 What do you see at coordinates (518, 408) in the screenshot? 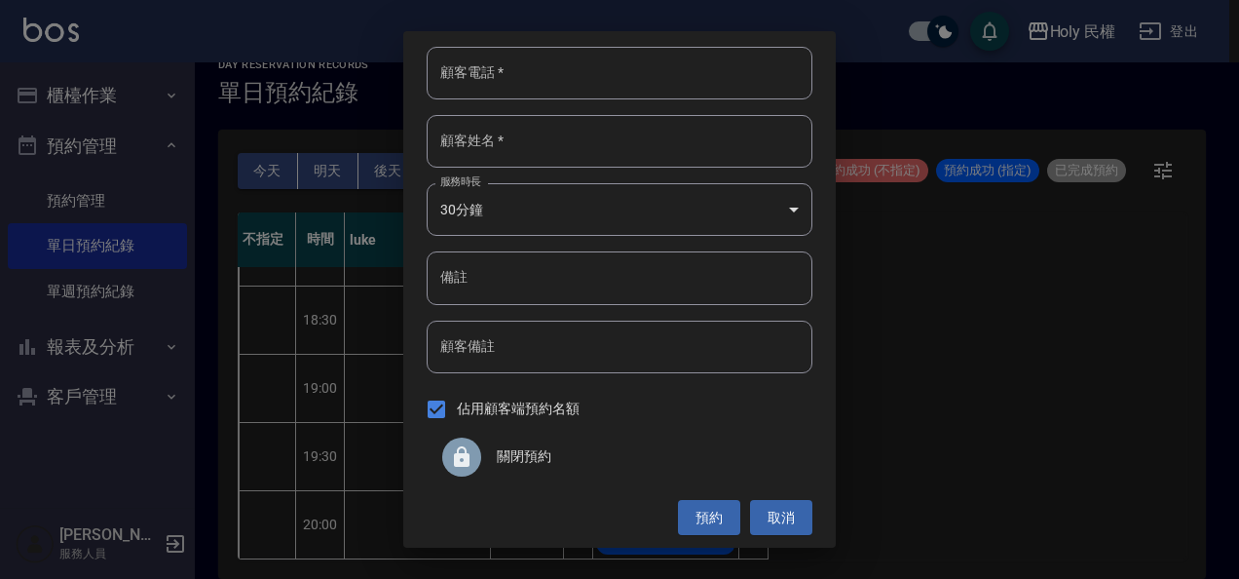
I see `span: 佔用顧客端預約名額` at bounding box center [518, 408].